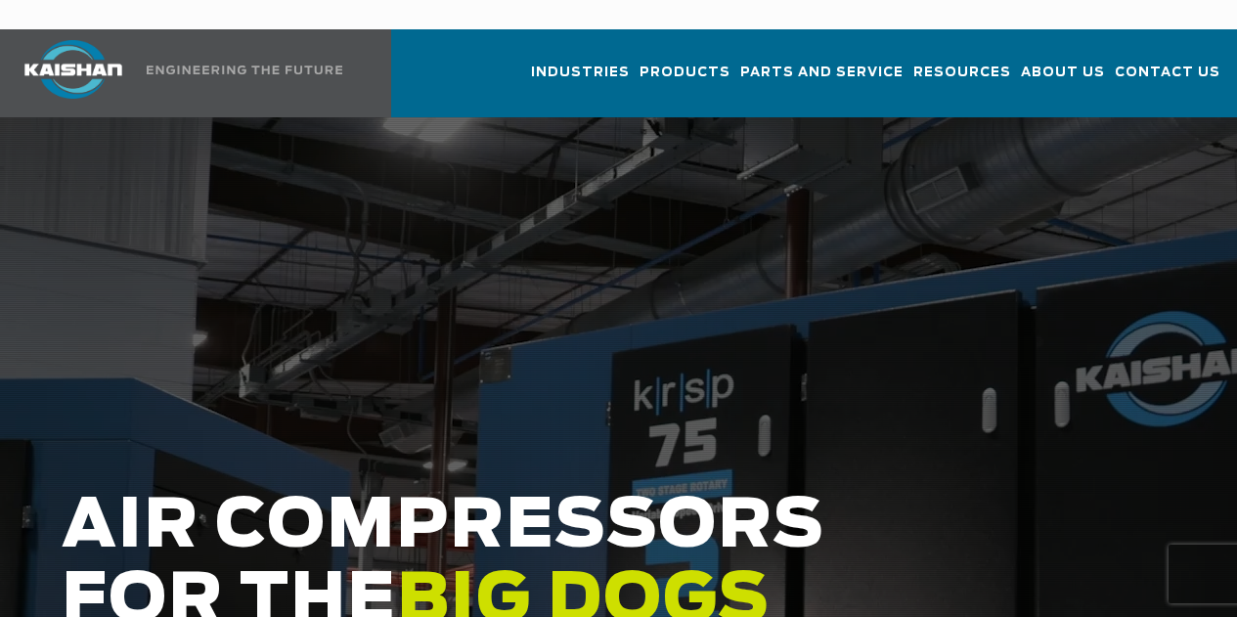 Image resolution: width=1237 pixels, height=617 pixels. I want to click on span: Contact Us, so click(1167, 72).